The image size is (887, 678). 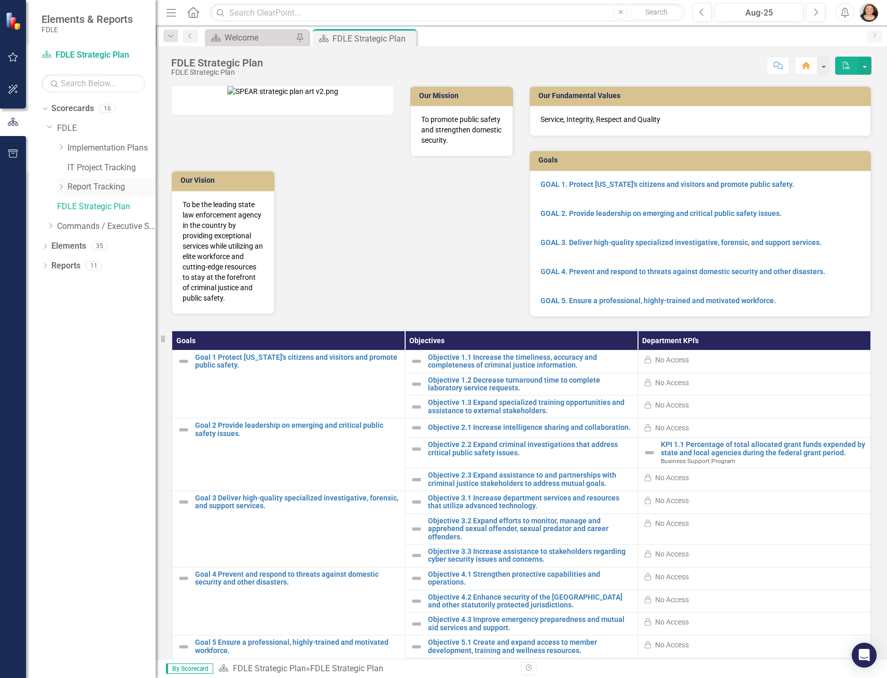 I want to click on img: SPEAR strategic plan art v2.png, so click(x=283, y=91).